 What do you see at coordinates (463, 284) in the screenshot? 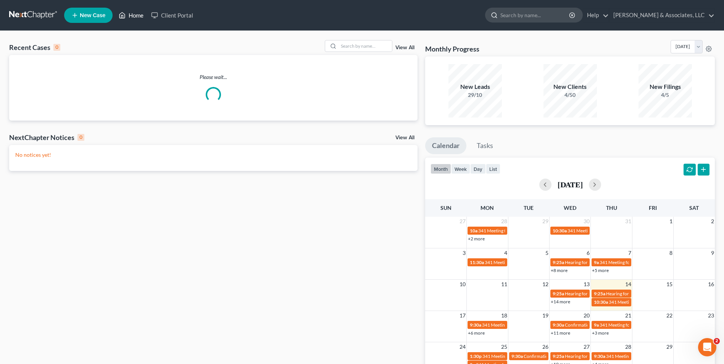
I see `span: 10` at bounding box center [463, 284].